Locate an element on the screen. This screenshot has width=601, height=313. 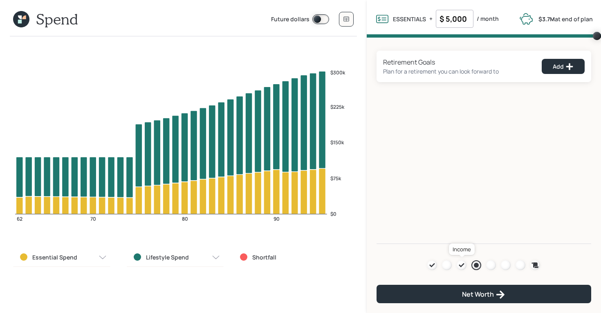
div: Plan for a retirement you can look forward to is located at coordinates (441, 71).